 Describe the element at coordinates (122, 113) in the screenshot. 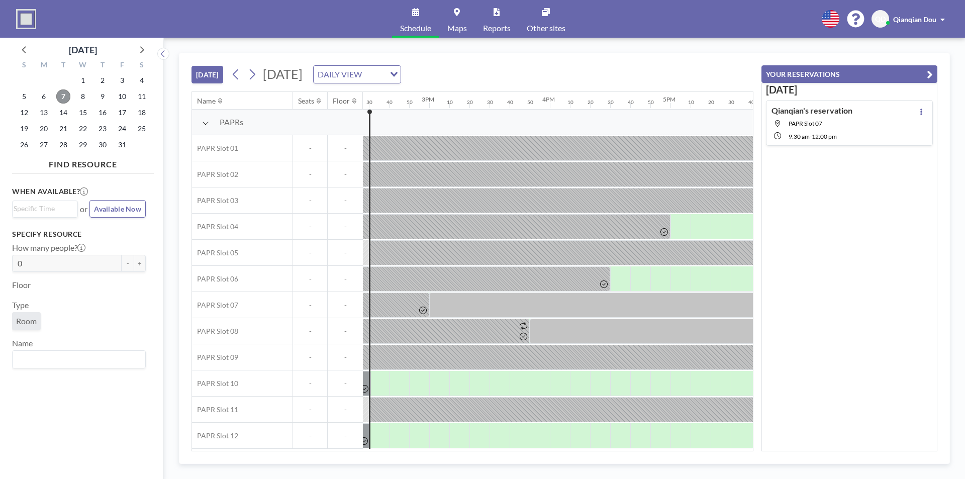

I see `span: Friday, October 17, 2025` at that location.